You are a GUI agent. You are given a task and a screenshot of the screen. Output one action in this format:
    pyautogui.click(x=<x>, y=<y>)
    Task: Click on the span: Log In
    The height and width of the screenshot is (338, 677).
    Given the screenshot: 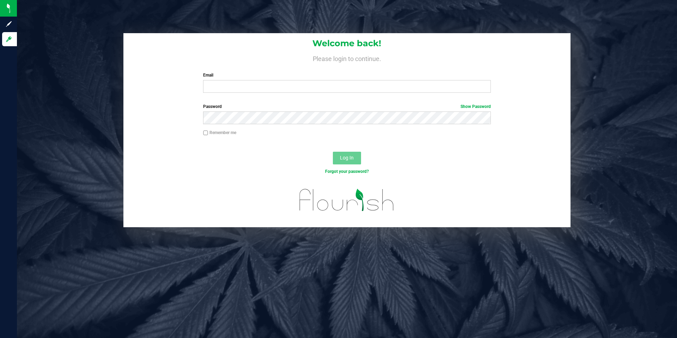 What is the action you would take?
    pyautogui.click(x=347, y=158)
    